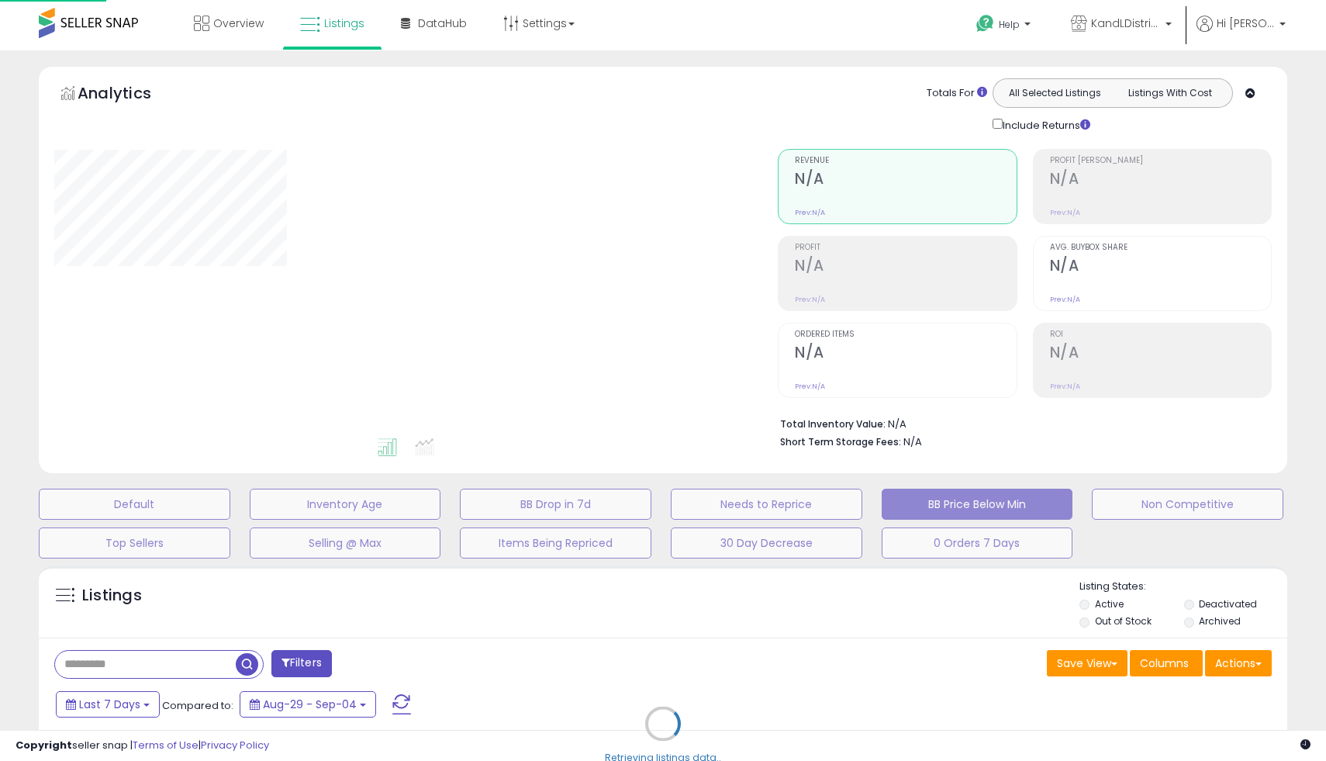 The width and height of the screenshot is (1326, 761). Describe the element at coordinates (129, 95) in the screenshot. I see `h5: Analytics` at that location.